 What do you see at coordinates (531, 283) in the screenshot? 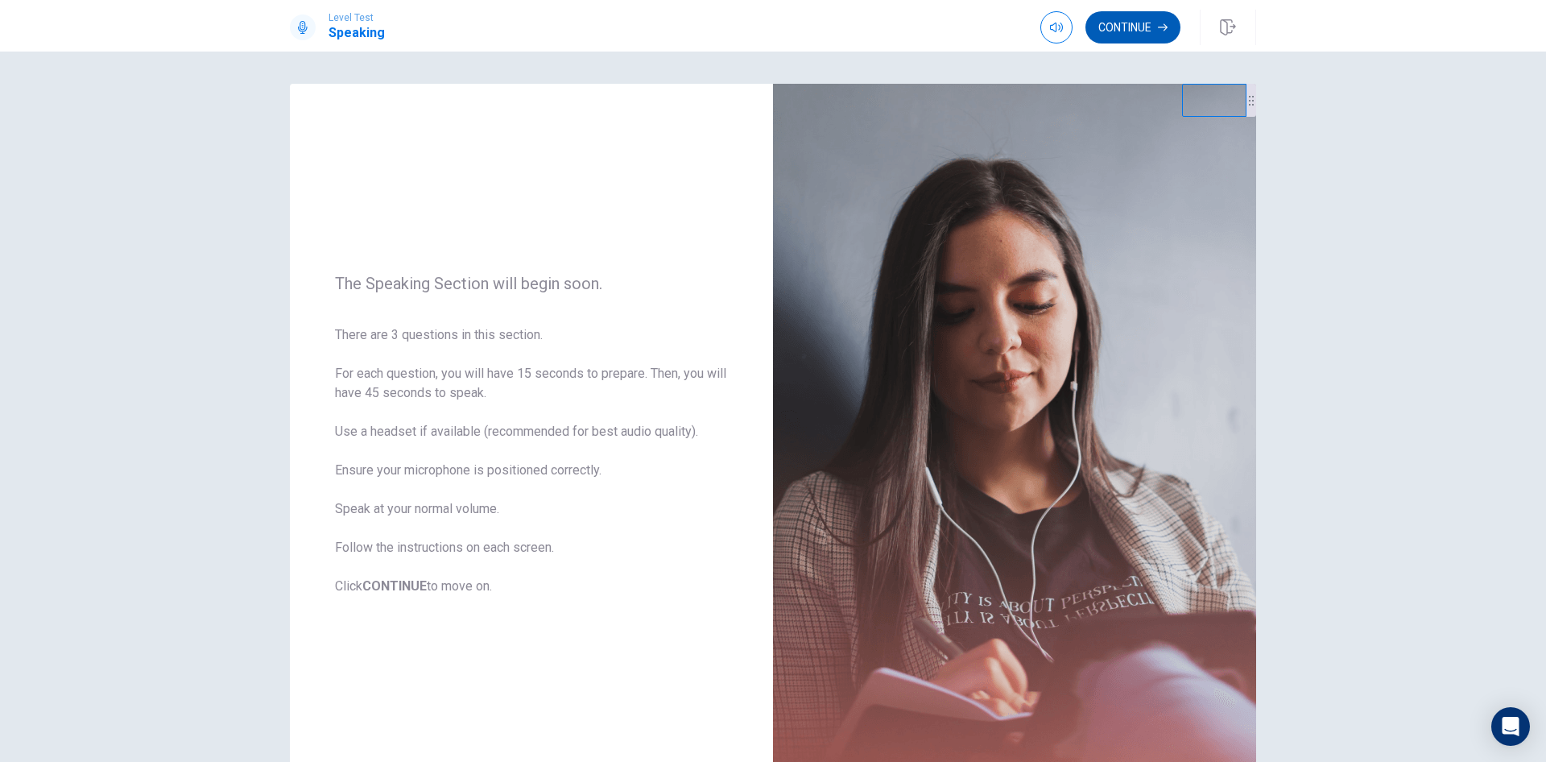
I see `span: The Speaking Section will begin soon.` at bounding box center [531, 283].